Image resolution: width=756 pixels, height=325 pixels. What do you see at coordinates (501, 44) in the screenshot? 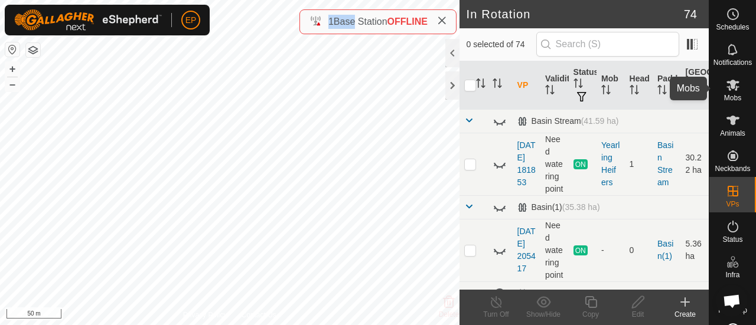
I see `span: 0 selected of 74` at bounding box center [501, 44].